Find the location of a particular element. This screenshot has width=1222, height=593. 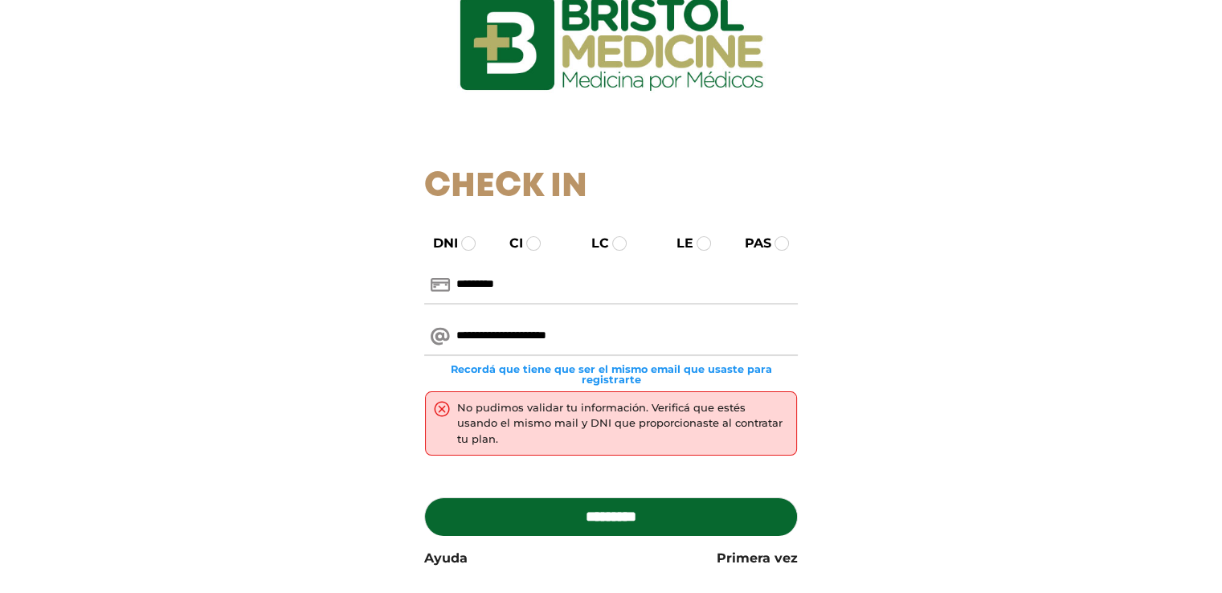

div: No pudimos validar tu información. Verificá que estés usando el mismo mail y DNI que proporcionas... is located at coordinates (623, 423).